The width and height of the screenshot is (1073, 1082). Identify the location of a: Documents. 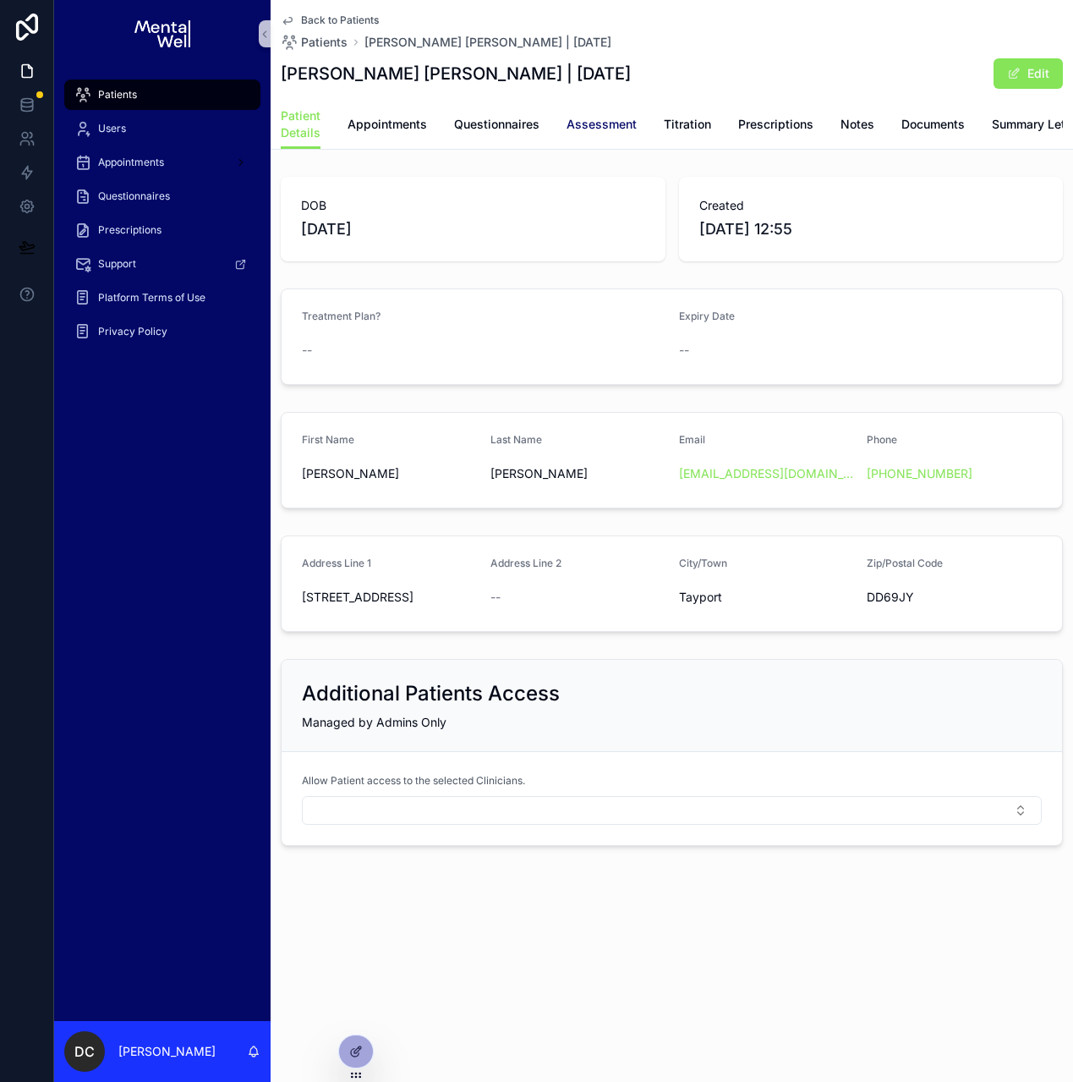
(933, 126).